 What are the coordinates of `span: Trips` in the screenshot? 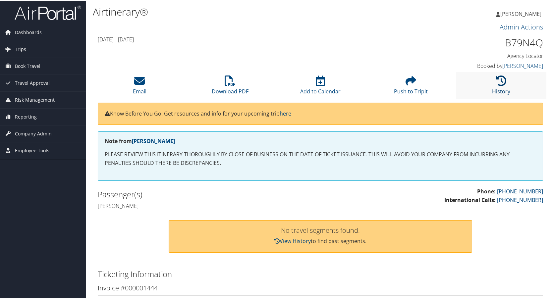 It's located at (21, 49).